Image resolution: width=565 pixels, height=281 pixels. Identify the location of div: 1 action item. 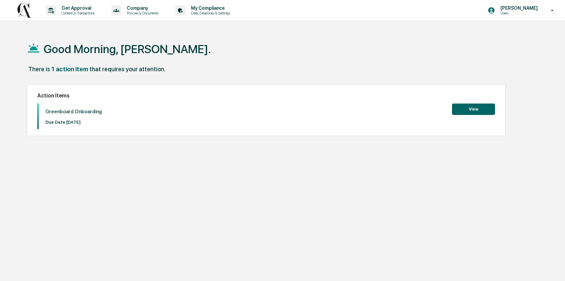
(70, 69).